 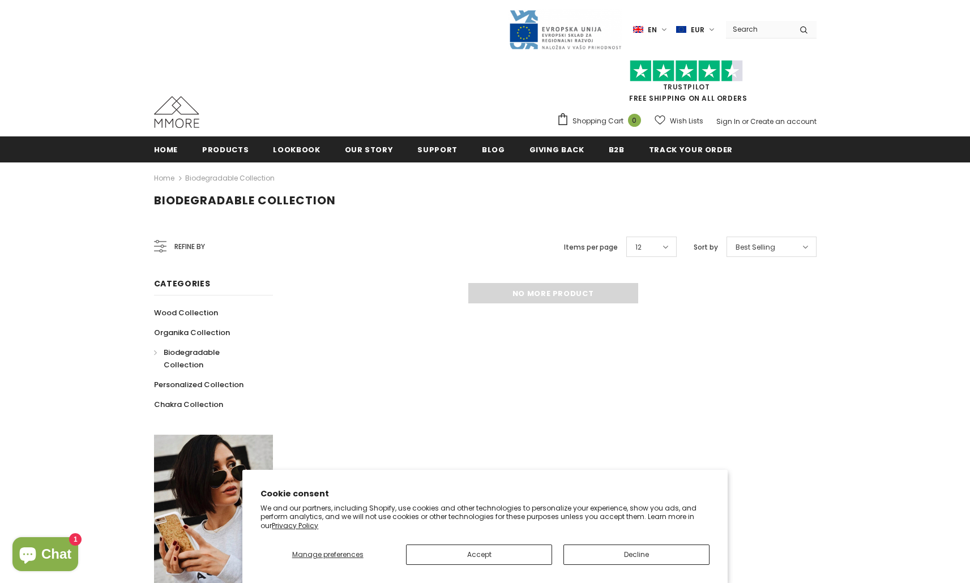 I want to click on span: 12, so click(x=638, y=247).